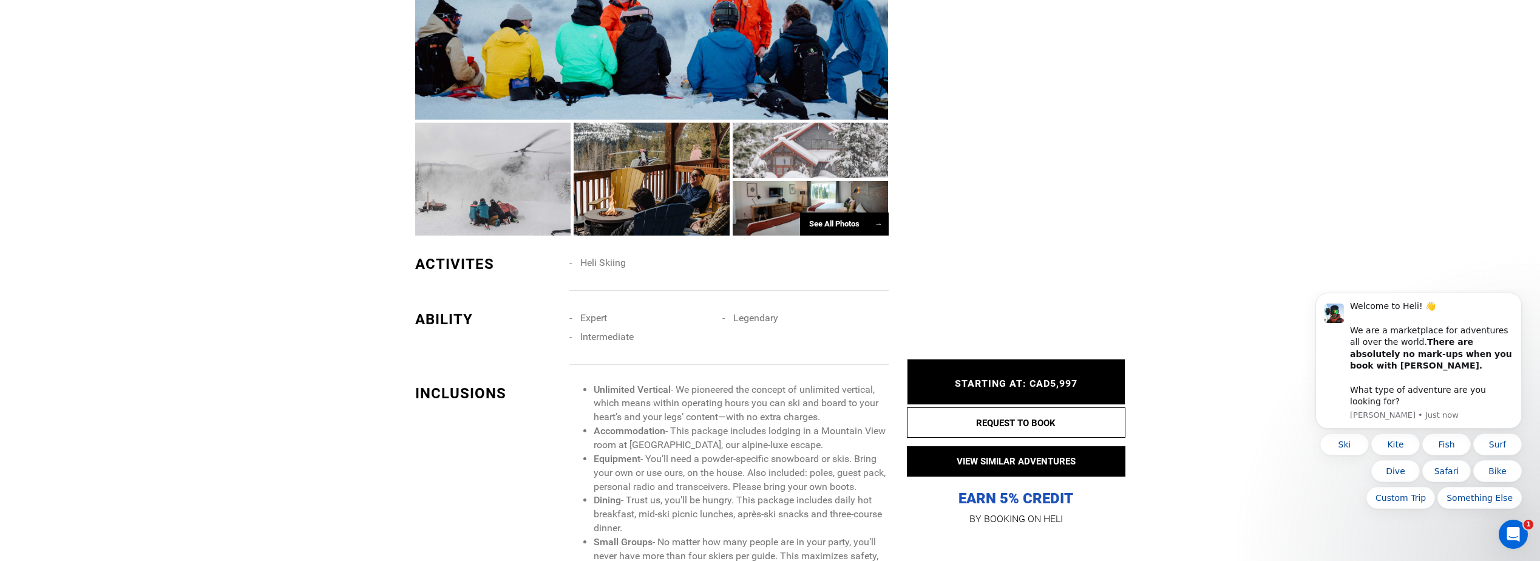  I want to click on span: Expert, so click(594, 317).